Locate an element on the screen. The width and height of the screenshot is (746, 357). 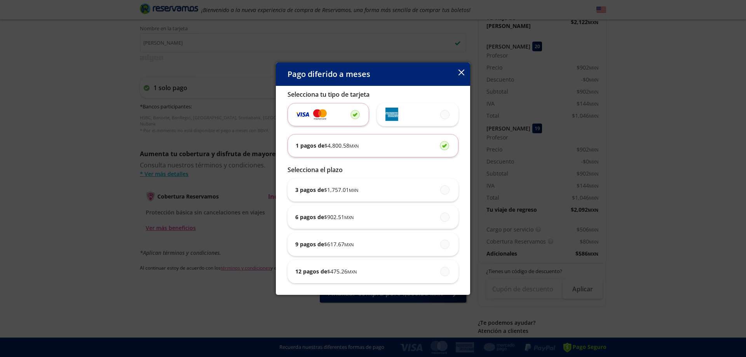
p: 1 pagos de is located at coordinates (327, 145).